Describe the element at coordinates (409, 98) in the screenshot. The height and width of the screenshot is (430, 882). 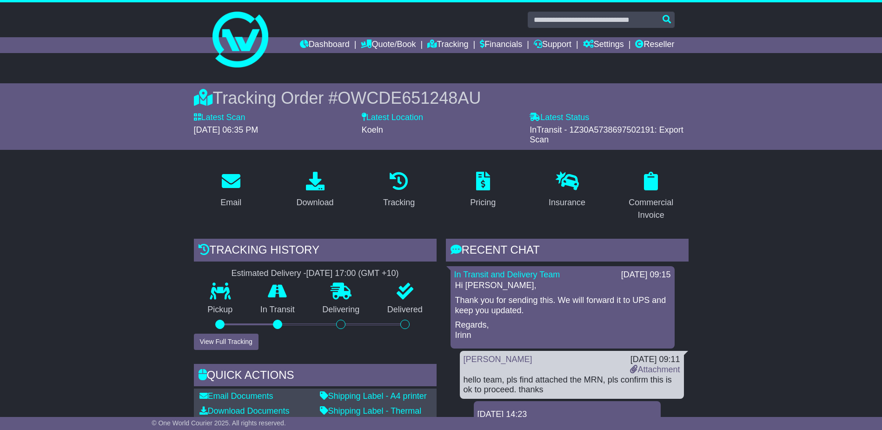
I see `span: OWCDE651248AU` at that location.